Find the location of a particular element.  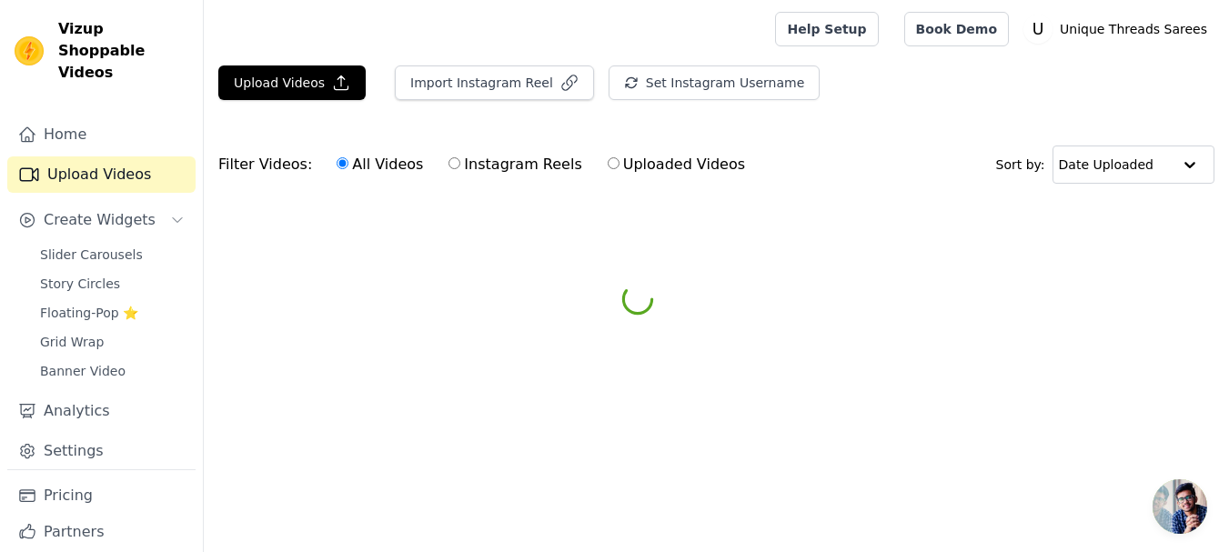

label: All Videos is located at coordinates (379, 165).